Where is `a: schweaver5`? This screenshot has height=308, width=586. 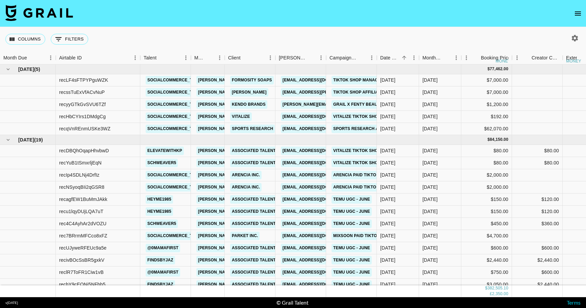 a: schweaver5 is located at coordinates (162, 224).